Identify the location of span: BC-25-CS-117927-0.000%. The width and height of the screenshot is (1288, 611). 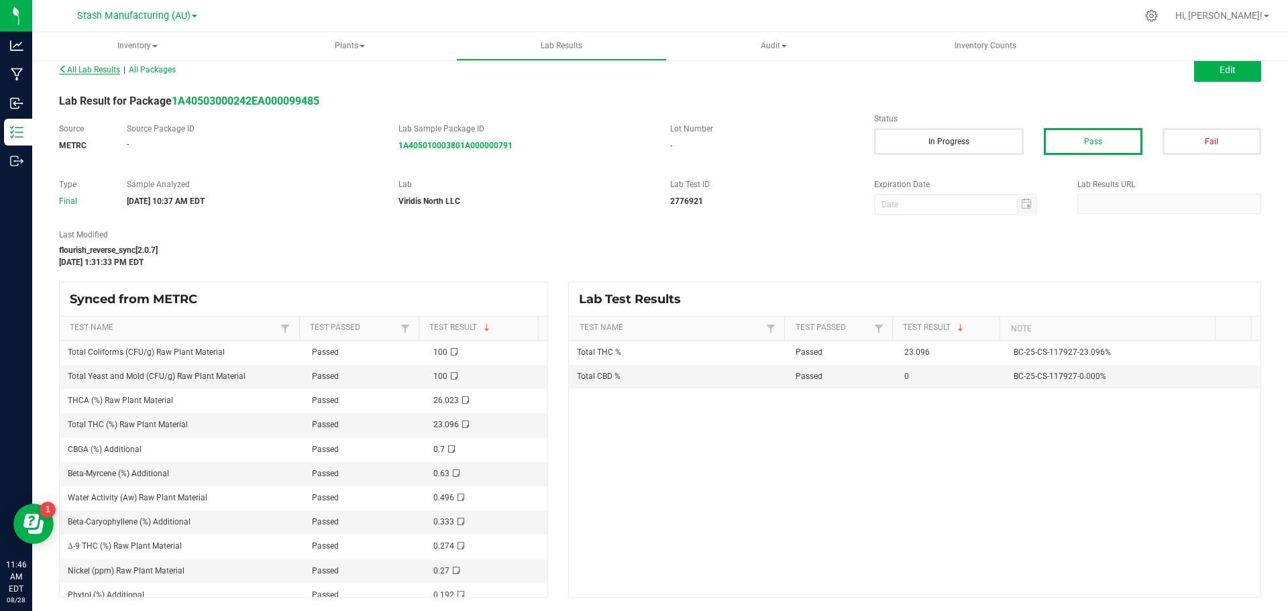
(1060, 376).